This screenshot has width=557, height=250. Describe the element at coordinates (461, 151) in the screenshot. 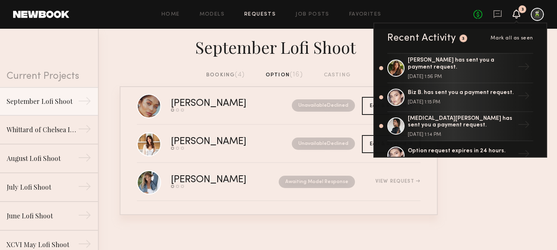

I see `div: Option request expires in 24 hours.` at that location.